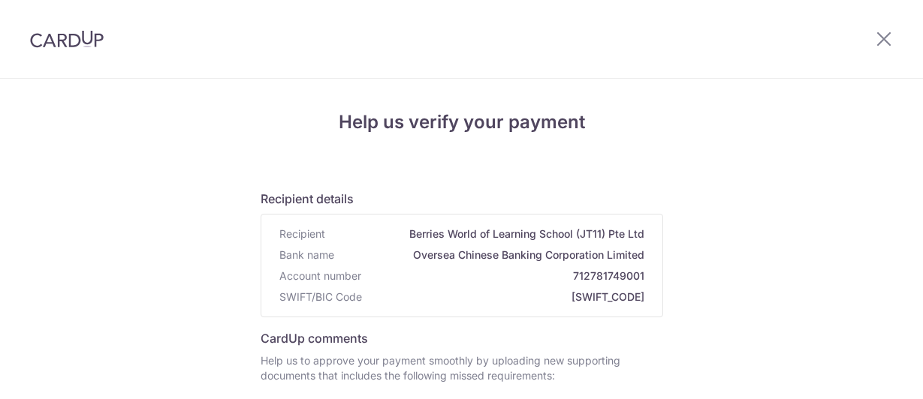 This screenshot has width=923, height=399. I want to click on span: Recipient, so click(302, 234).